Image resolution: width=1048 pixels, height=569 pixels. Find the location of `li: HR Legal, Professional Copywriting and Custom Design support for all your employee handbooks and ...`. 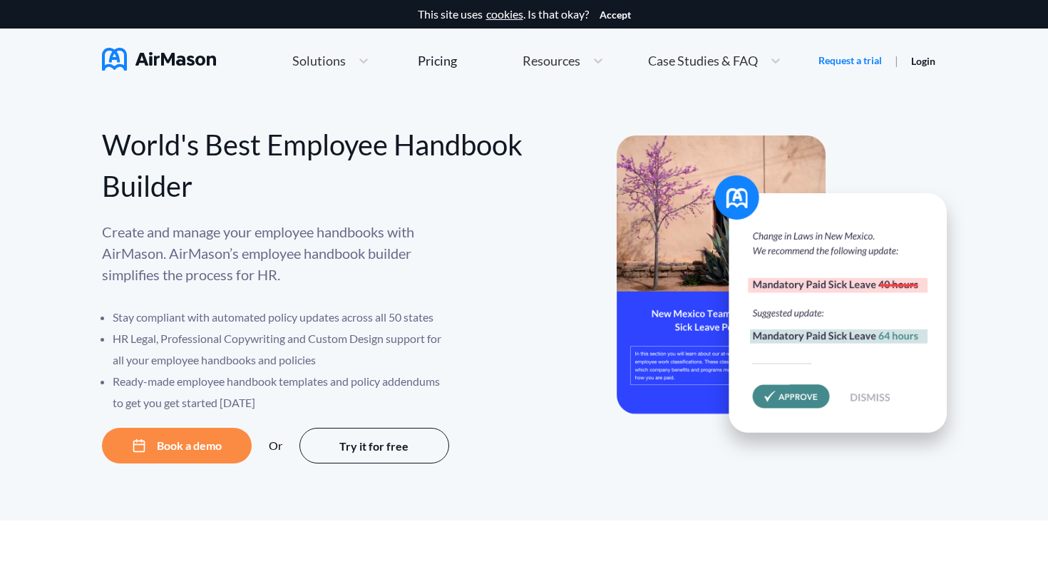

li: HR Legal, Professional Copywriting and Custom Design support for all your employee handbooks and ... is located at coordinates (282, 349).